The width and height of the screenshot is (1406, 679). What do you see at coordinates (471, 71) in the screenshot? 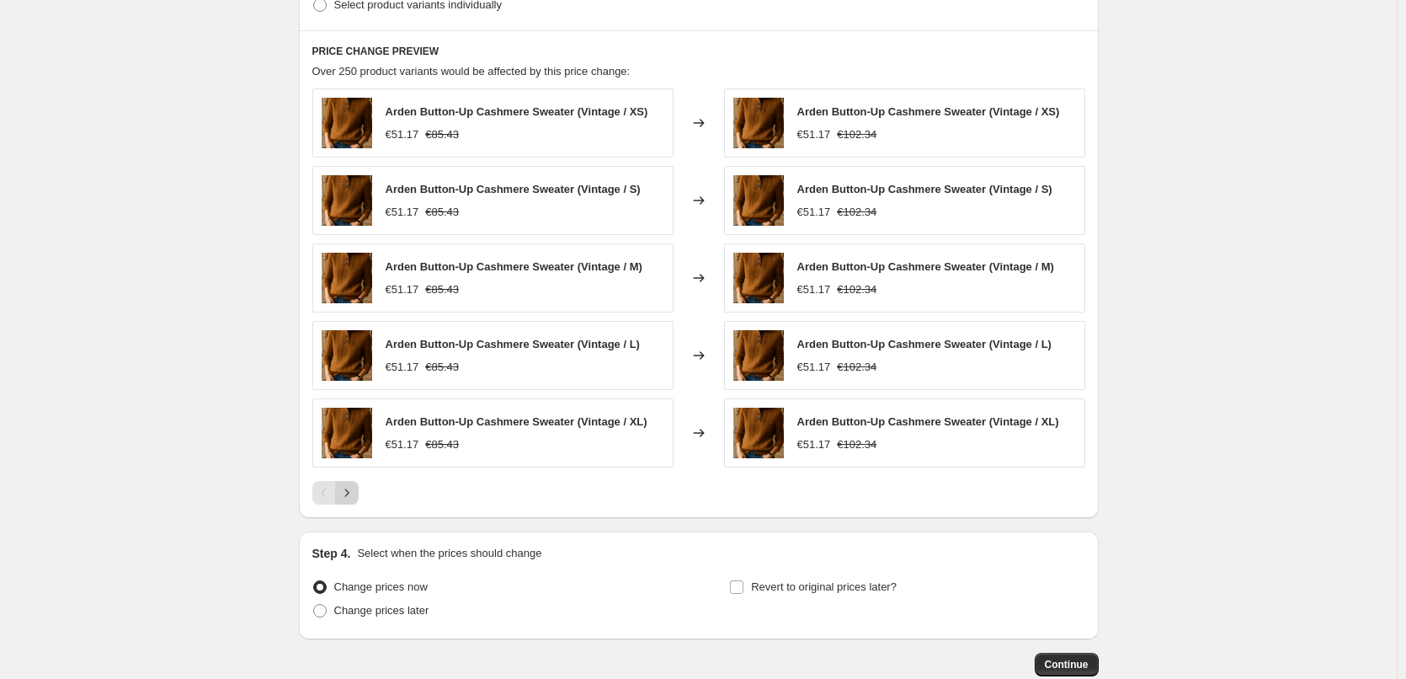
I see `span: Over 250 product variants would be affected by this price change:` at bounding box center [471, 71].